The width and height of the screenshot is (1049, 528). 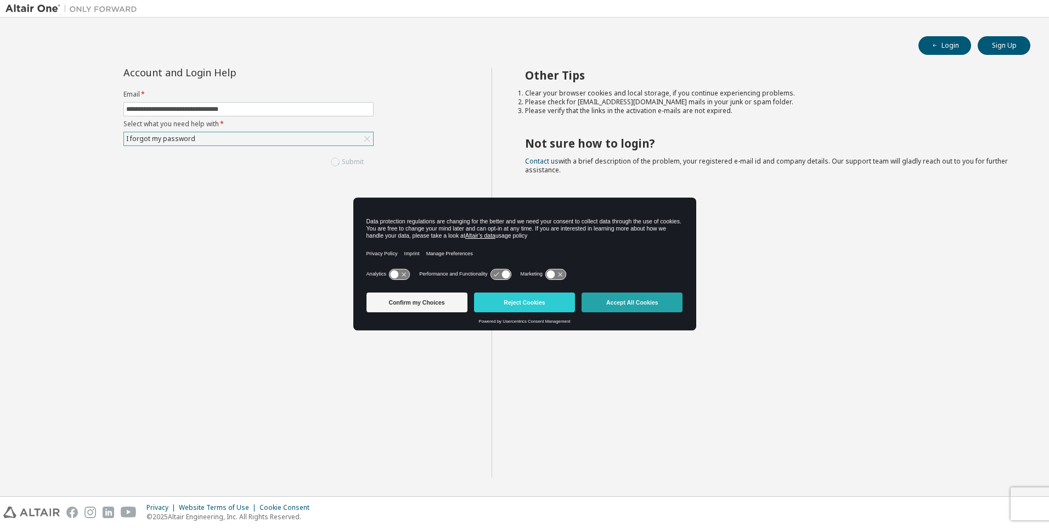 I want to click on li: Please verify that the links in the activation e-mails are not expired., so click(x=768, y=111).